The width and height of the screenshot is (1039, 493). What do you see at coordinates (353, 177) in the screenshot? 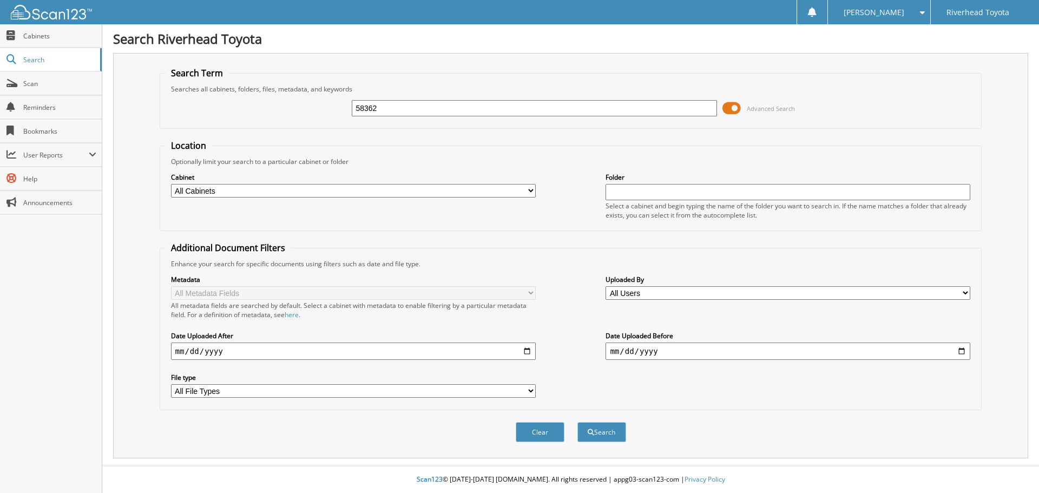
I see `label: Cabinet` at bounding box center [353, 177].